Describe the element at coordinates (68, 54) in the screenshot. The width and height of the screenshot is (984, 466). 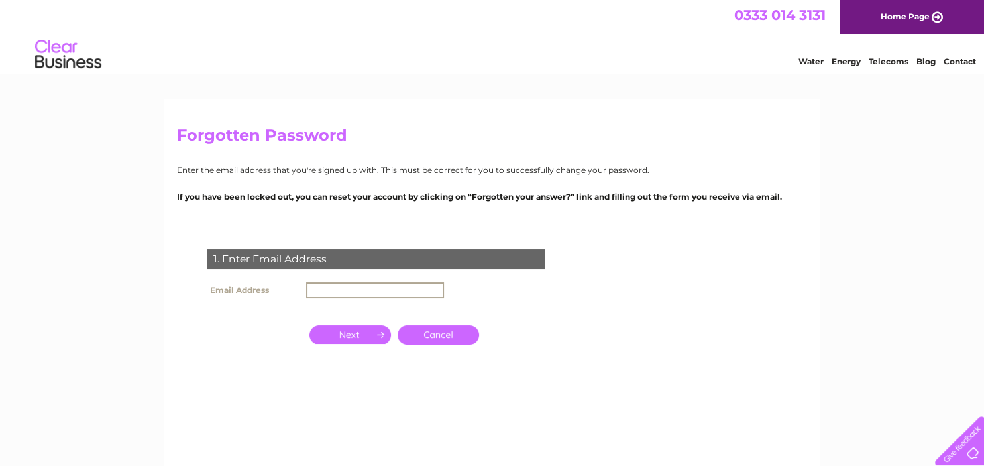
I see `img: logo.png` at that location.